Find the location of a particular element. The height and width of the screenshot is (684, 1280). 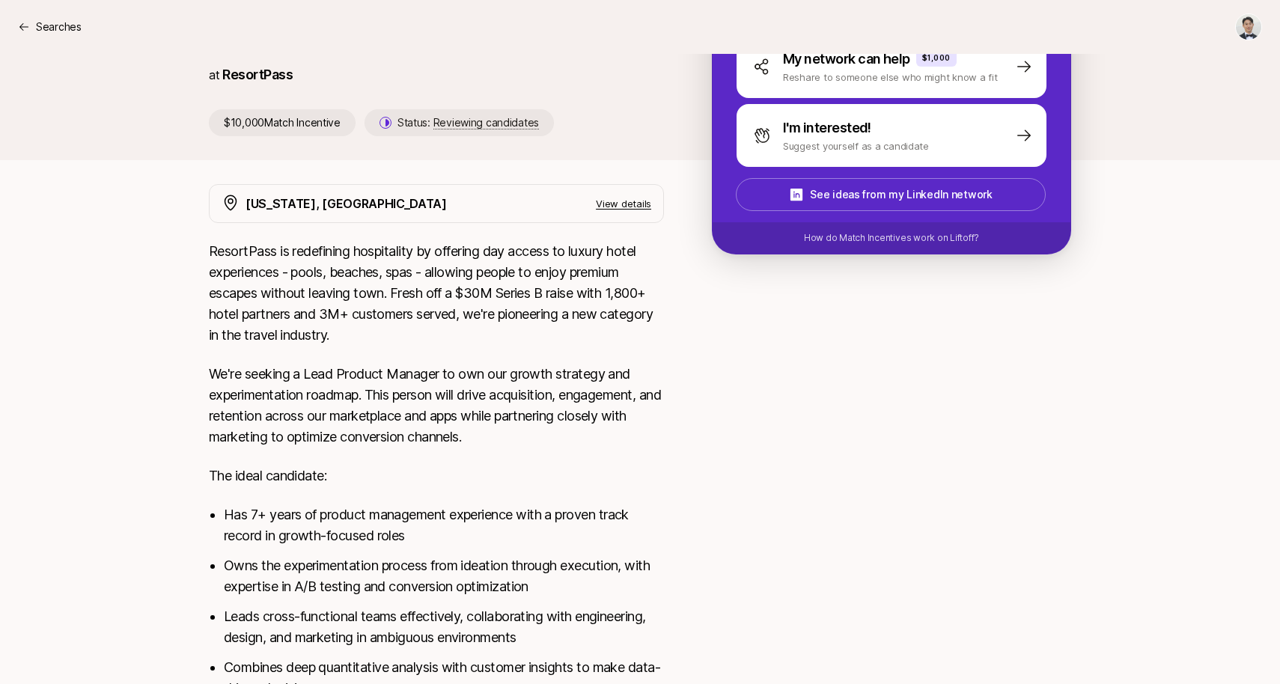

p: at is located at coordinates (214, 75).